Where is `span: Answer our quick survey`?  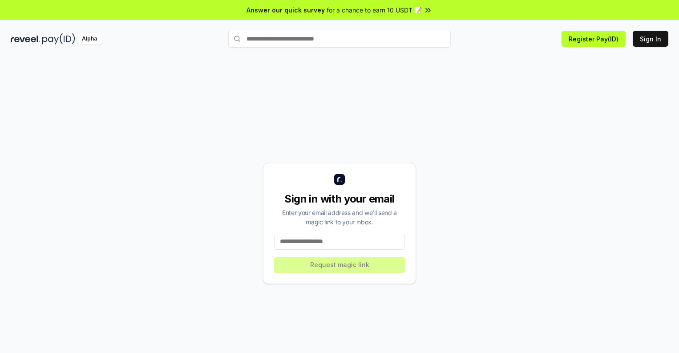
span: Answer our quick survey is located at coordinates (286, 10).